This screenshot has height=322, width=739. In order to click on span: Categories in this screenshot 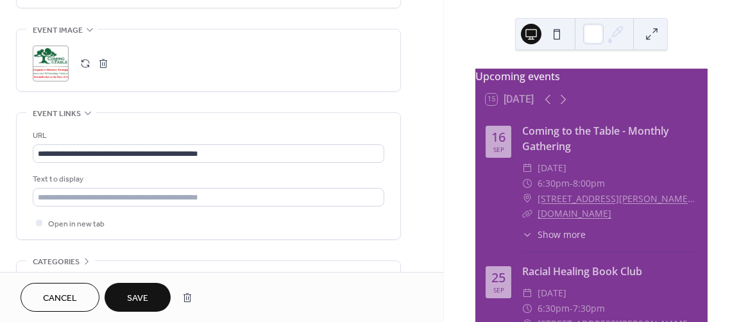, I will do `click(56, 262)`.